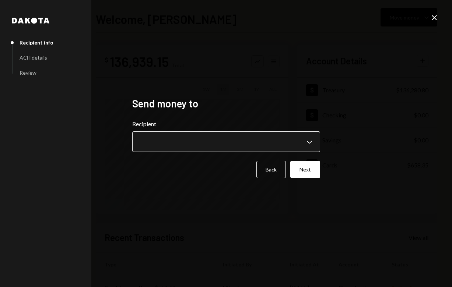  I want to click on label: Recipient, so click(226, 124).